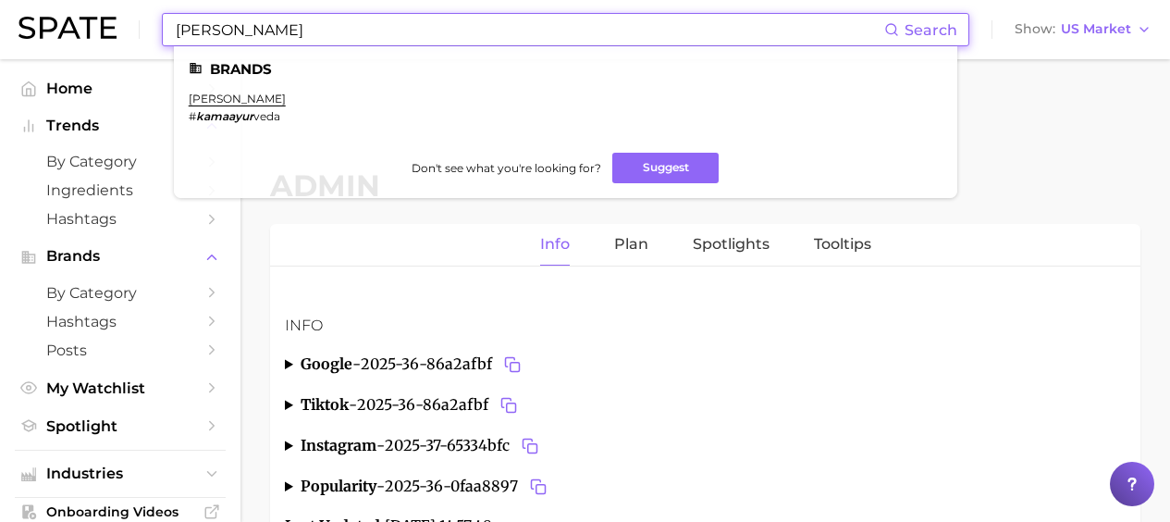  What do you see at coordinates (120, 88) in the screenshot?
I see `a: Home` at bounding box center [120, 88].